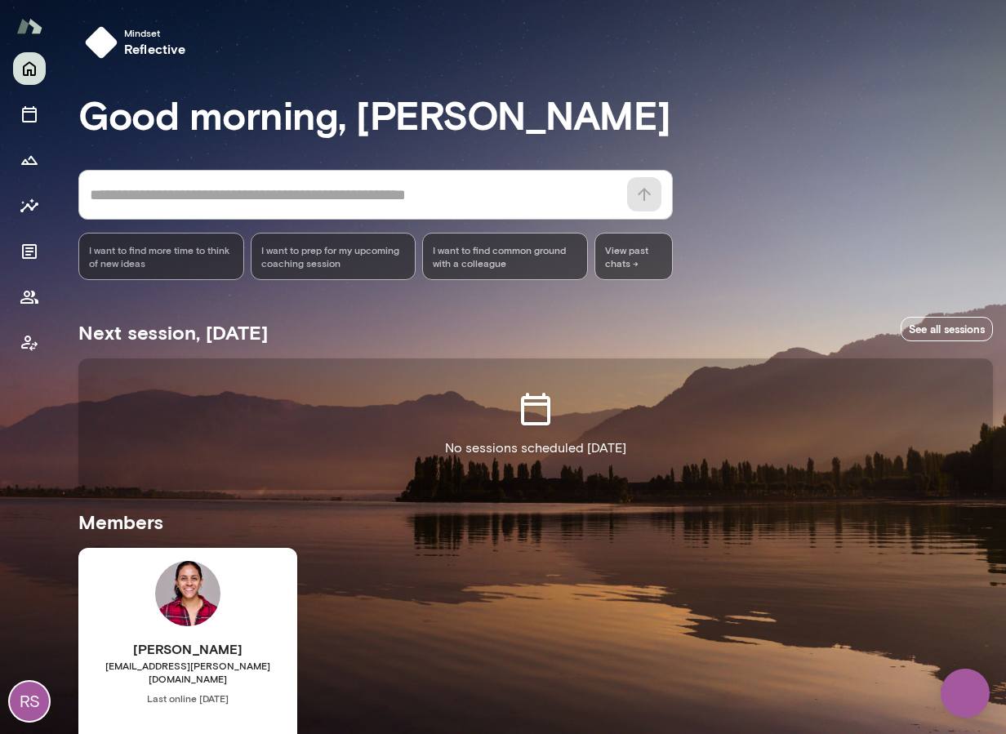 The image size is (1006, 734). What do you see at coordinates (29, 297) in the screenshot?
I see `button: Members` at bounding box center [29, 297].